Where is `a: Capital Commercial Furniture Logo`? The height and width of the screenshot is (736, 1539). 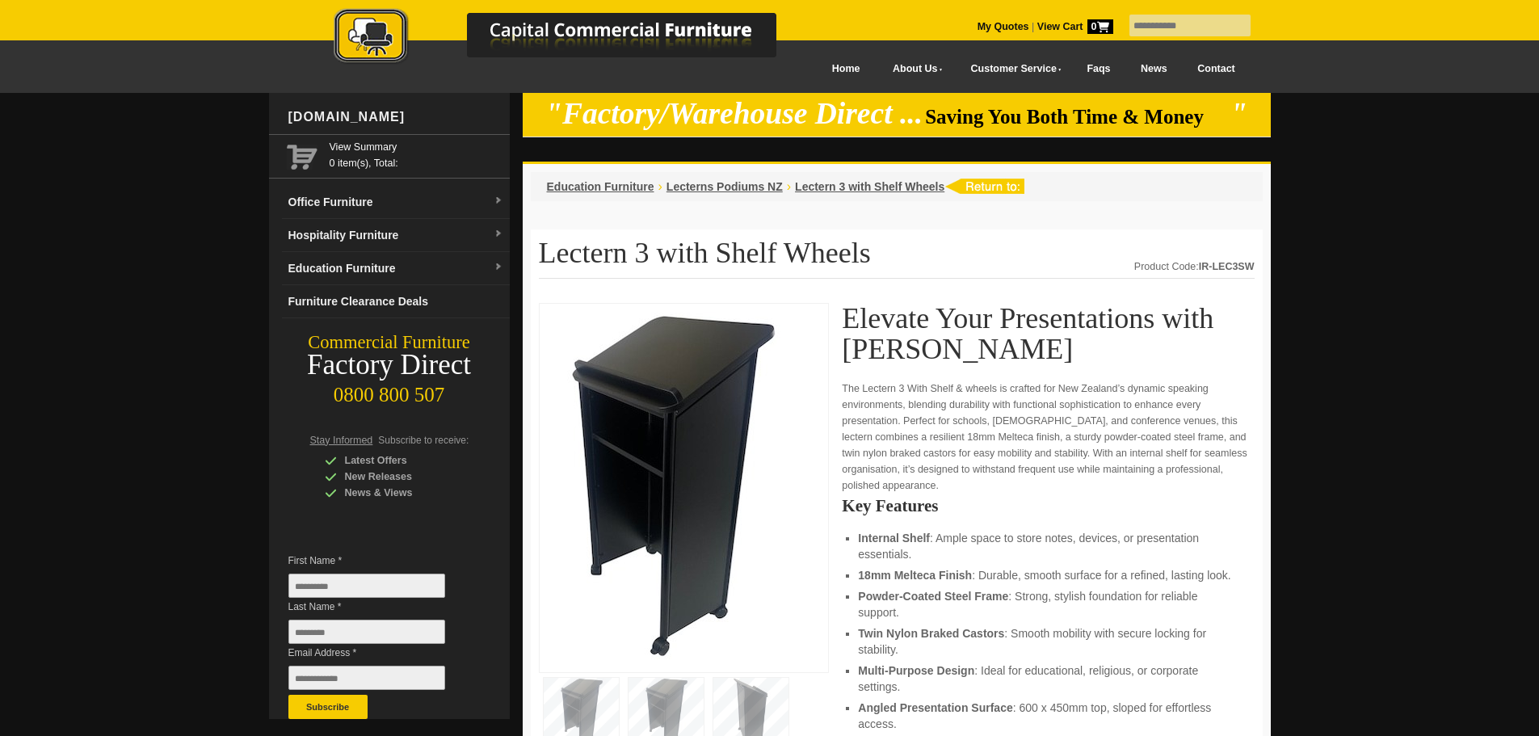 a: Capital Commercial Furniture Logo is located at coordinates (572, 40).